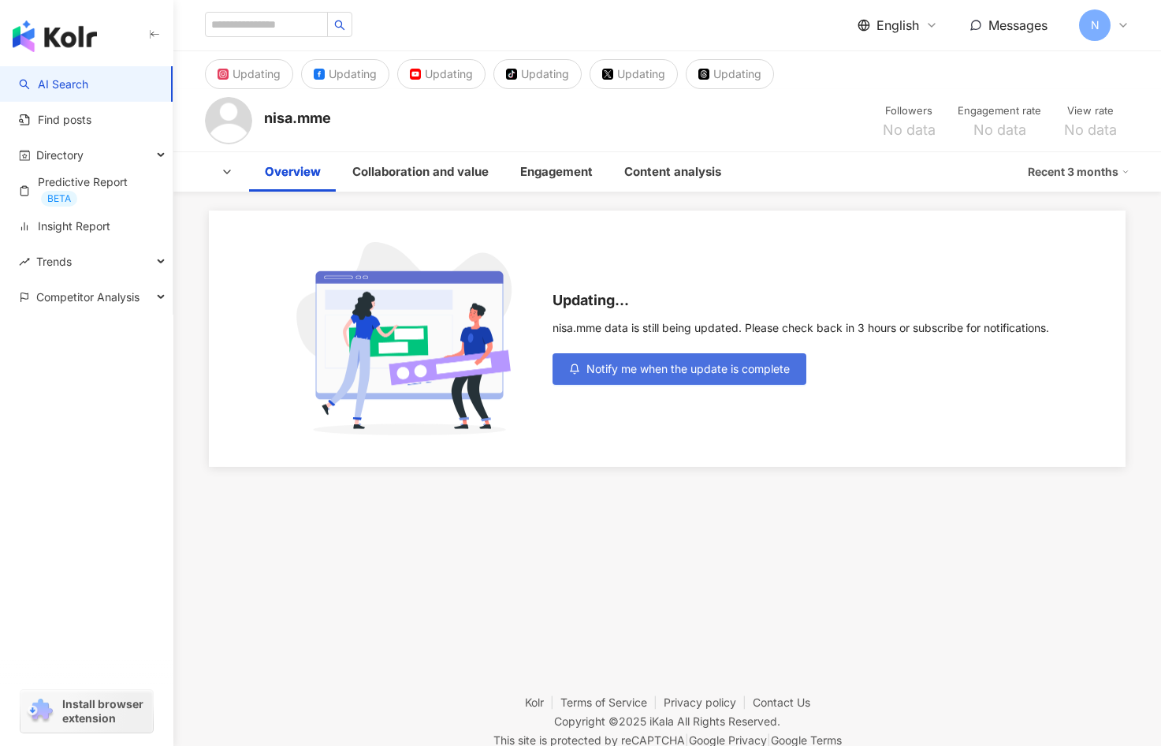 The image size is (1161, 746). What do you see at coordinates (781, 701) in the screenshot?
I see `a: Contact Us` at bounding box center [781, 701].